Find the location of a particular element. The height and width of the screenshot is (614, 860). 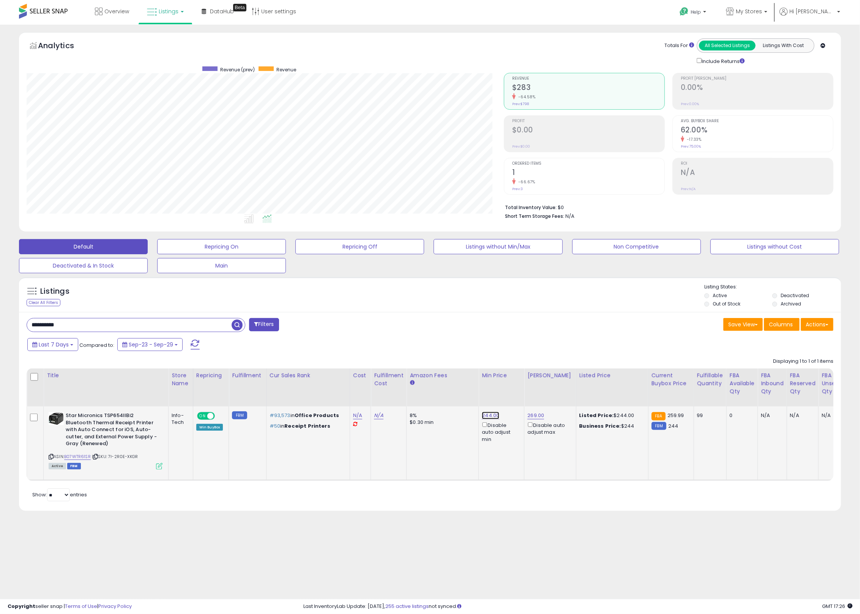

small: -64.58% is located at coordinates (526, 97).